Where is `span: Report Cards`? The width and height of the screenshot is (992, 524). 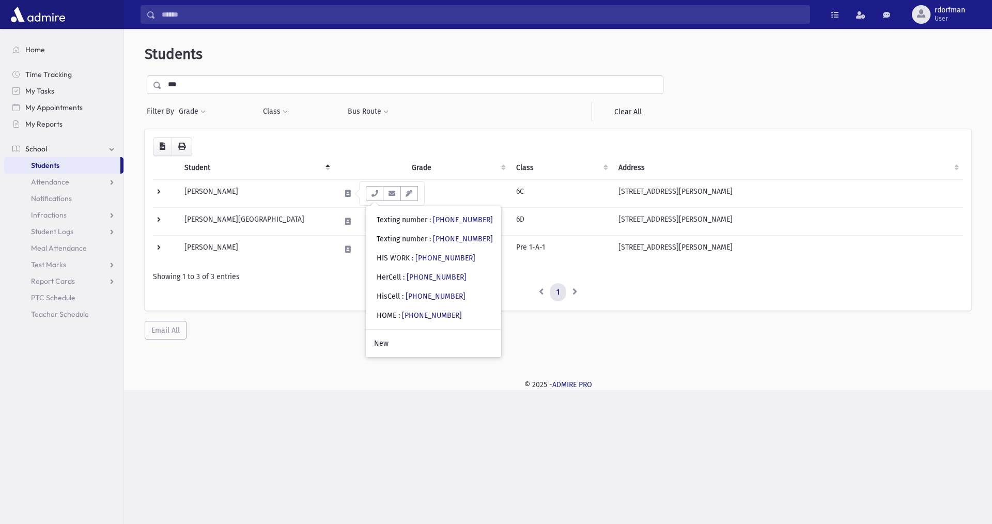 span: Report Cards is located at coordinates (53, 281).